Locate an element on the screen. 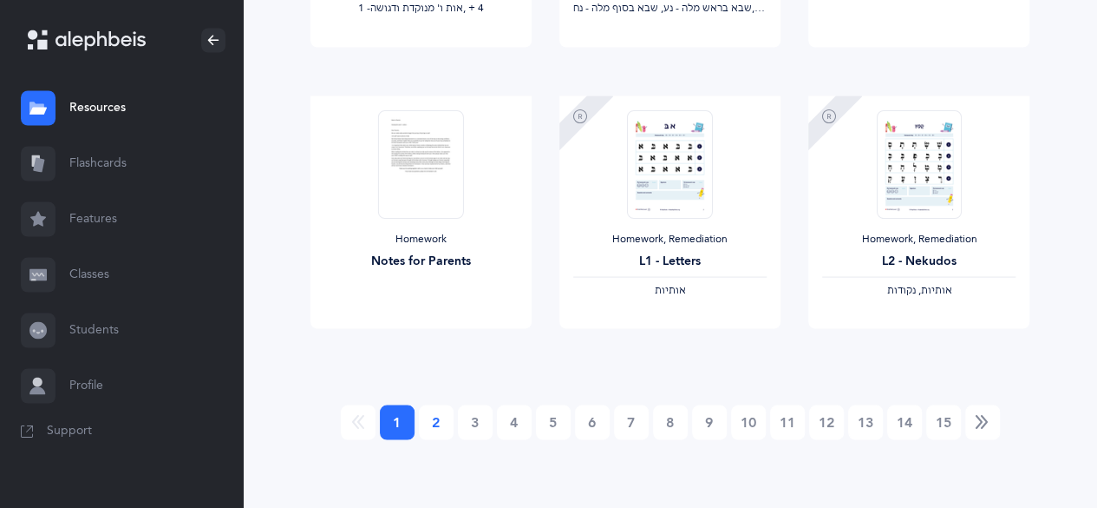 The height and width of the screenshot is (508, 1097). div: L1 - Letters is located at coordinates (670, 260).